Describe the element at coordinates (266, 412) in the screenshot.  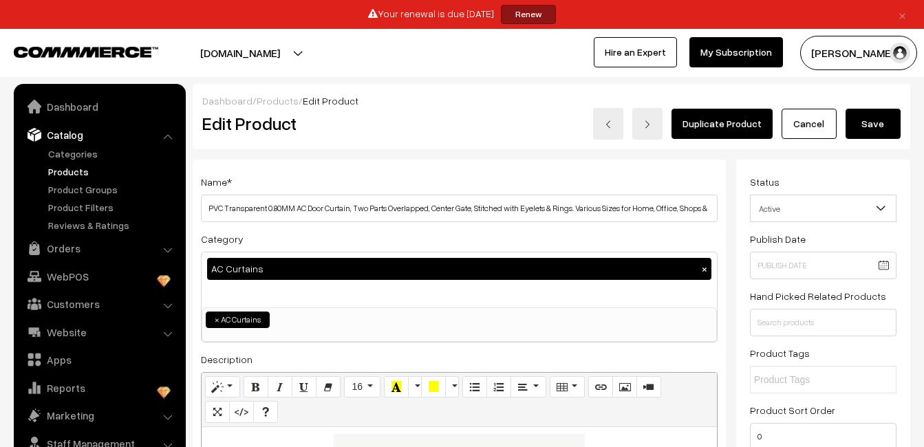
I see `button: Help` at that location.